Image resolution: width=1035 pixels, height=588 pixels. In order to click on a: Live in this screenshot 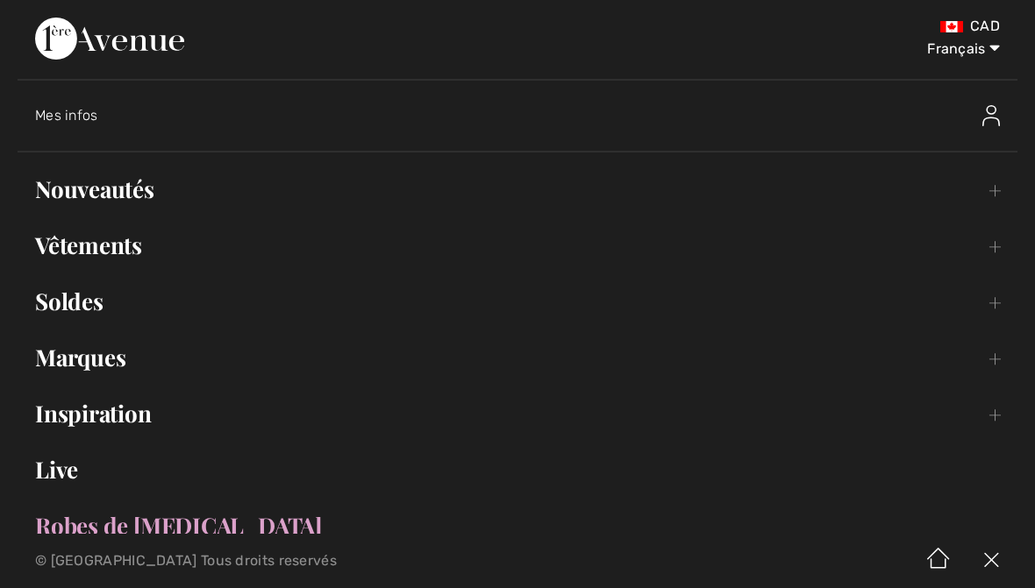, I will do `click(517, 470)`.